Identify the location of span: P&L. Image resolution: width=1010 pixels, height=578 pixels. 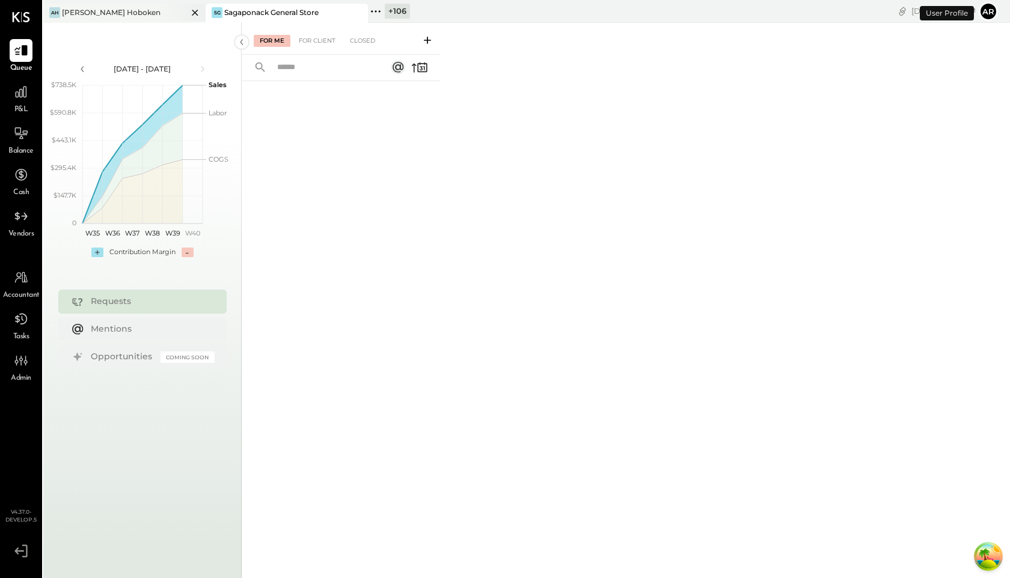
(21, 110).